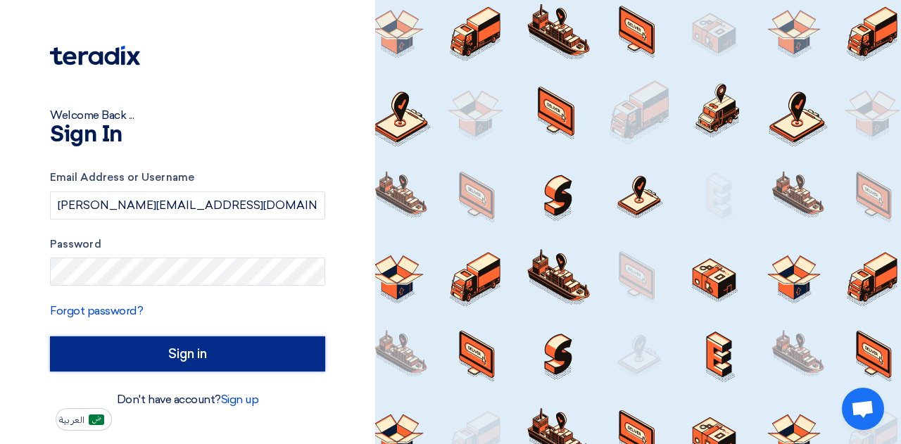 The height and width of the screenshot is (444, 901). I want to click on a: Forgot password?, so click(96, 310).